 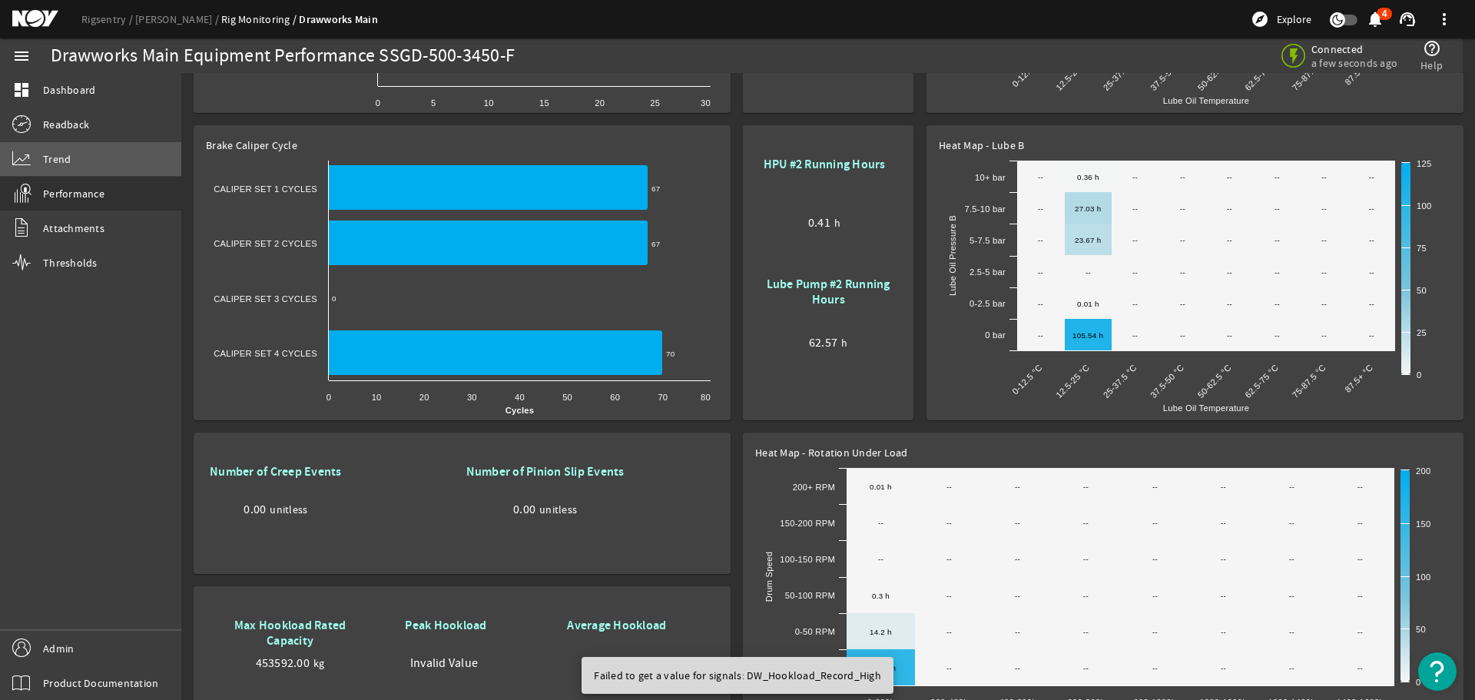 I want to click on a: Rig Monitoring, so click(x=260, y=19).